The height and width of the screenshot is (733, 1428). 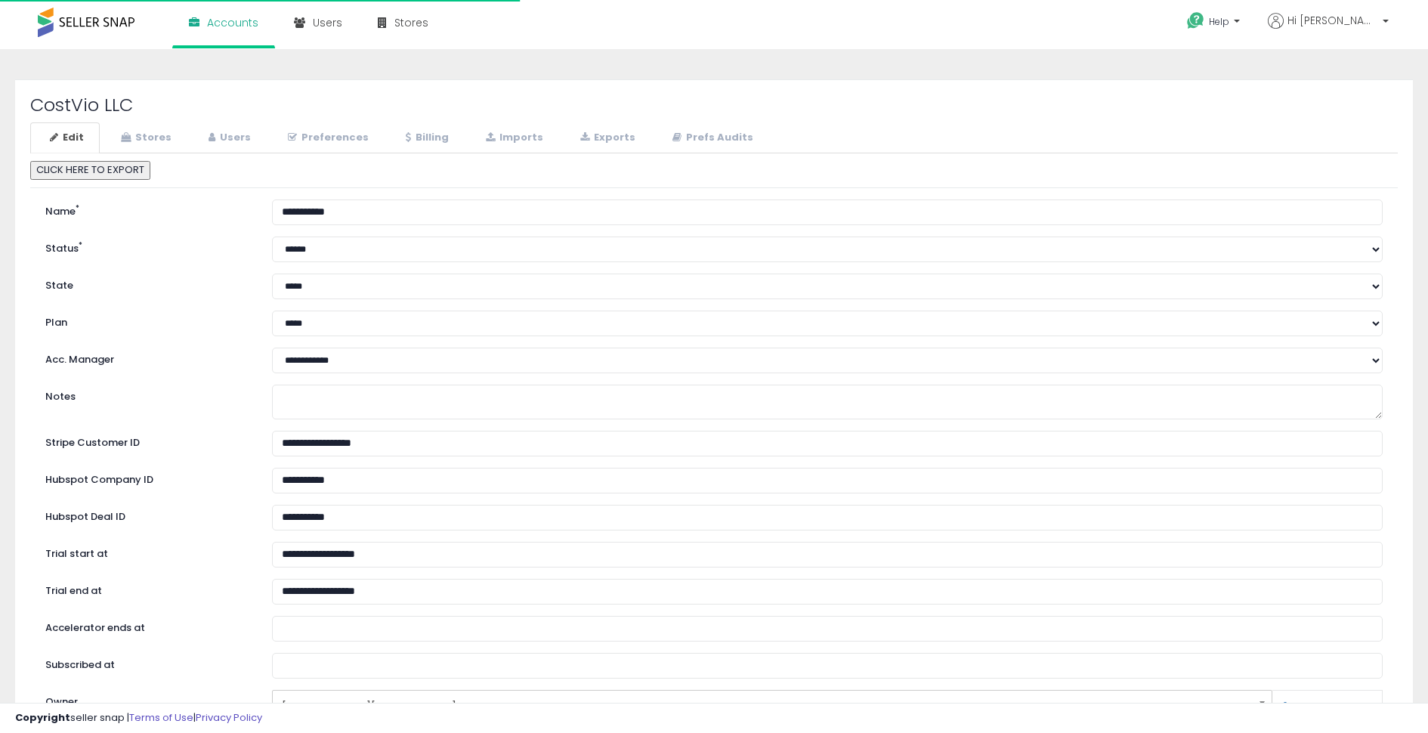 I want to click on label: Hubspot Deal ID, so click(x=147, y=515).